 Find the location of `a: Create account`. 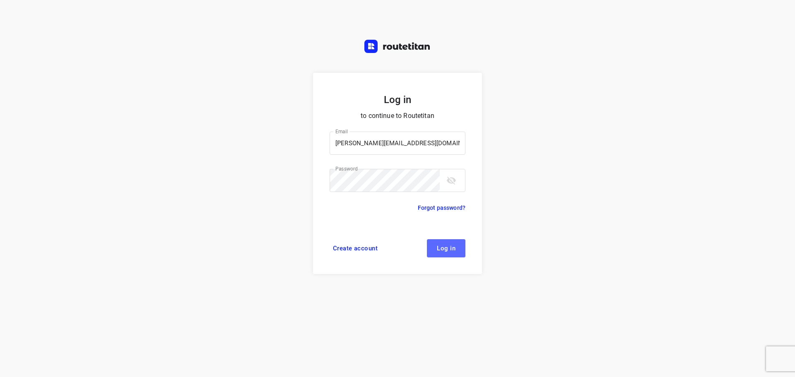

a: Create account is located at coordinates (355, 248).